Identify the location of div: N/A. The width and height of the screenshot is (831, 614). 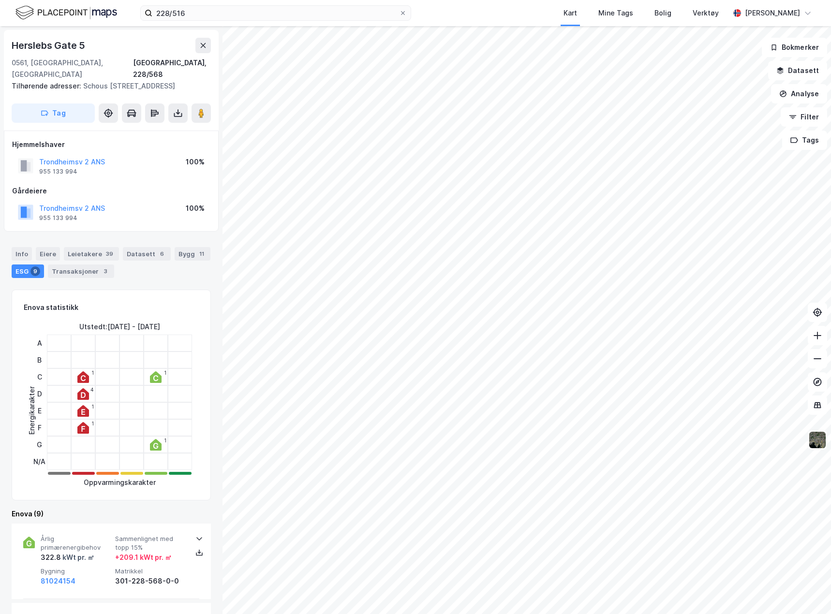
(39, 461).